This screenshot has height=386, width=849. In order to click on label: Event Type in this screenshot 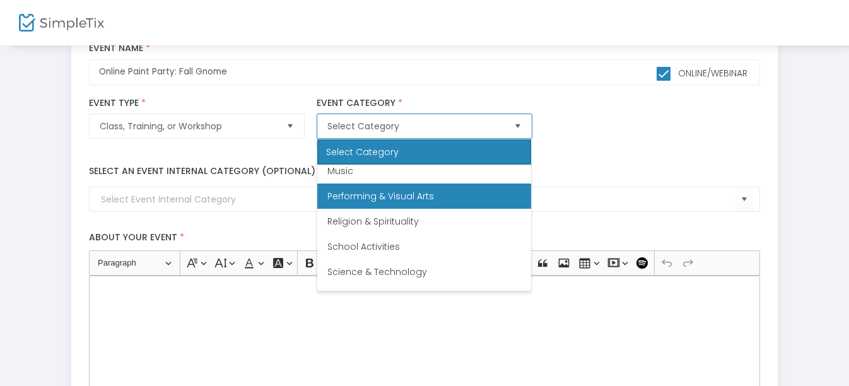, I will do `click(196, 103)`.